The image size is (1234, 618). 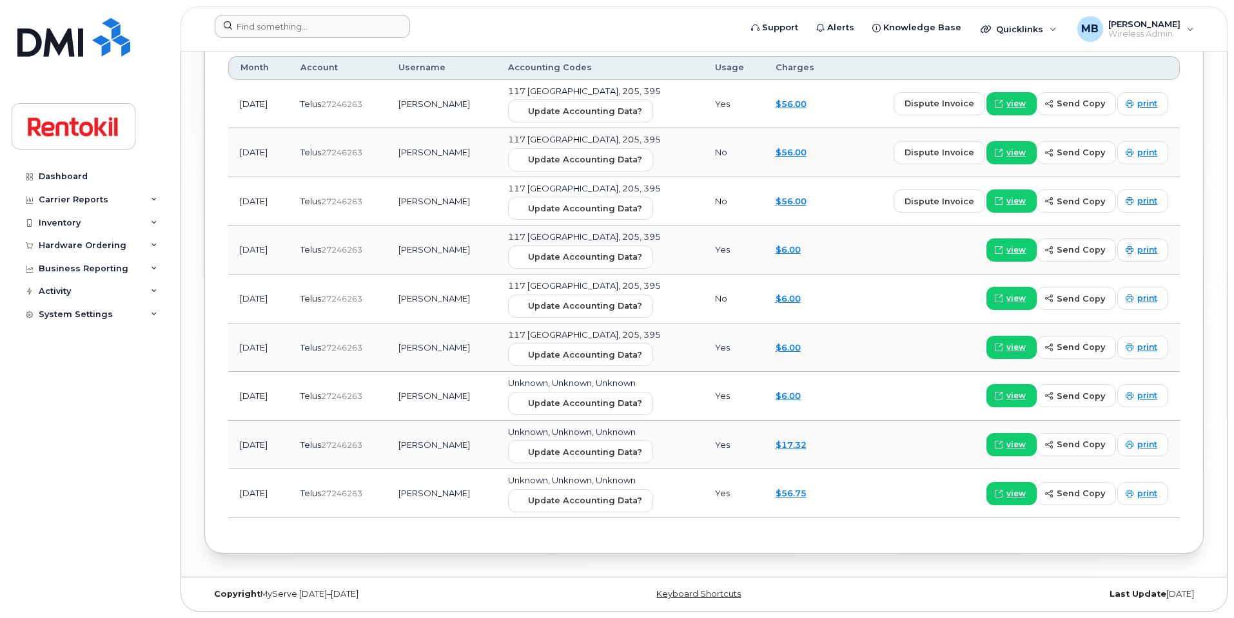 I want to click on span: Knowledge Base, so click(x=922, y=28).